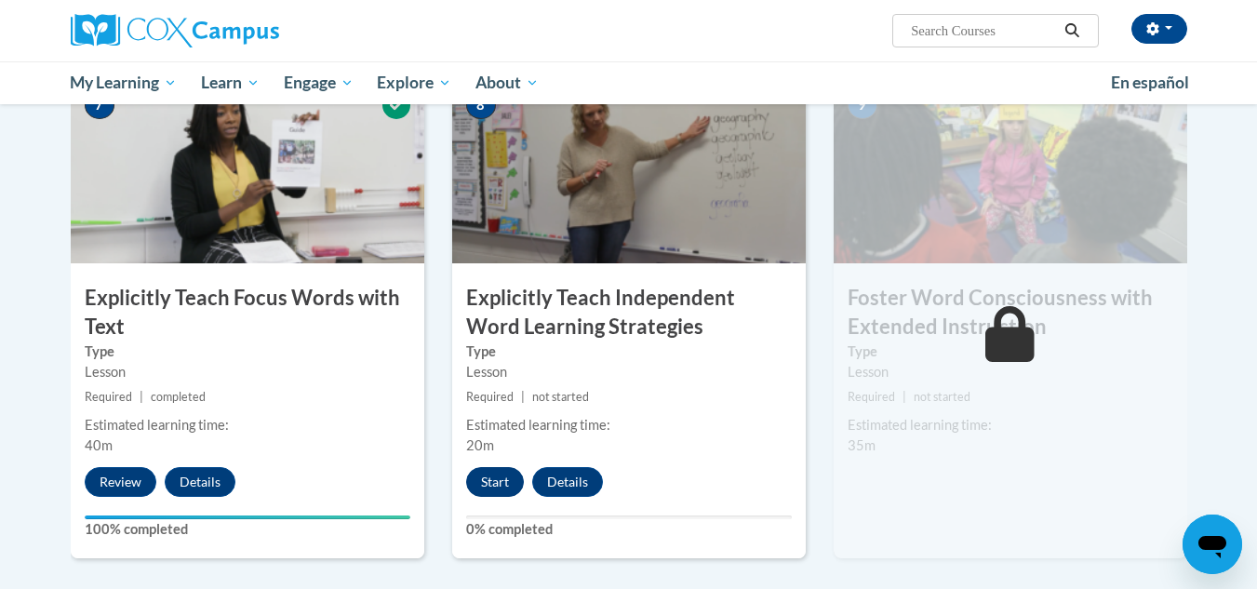 Image resolution: width=1257 pixels, height=589 pixels. I want to click on a: Cox Campus, so click(247, 31).